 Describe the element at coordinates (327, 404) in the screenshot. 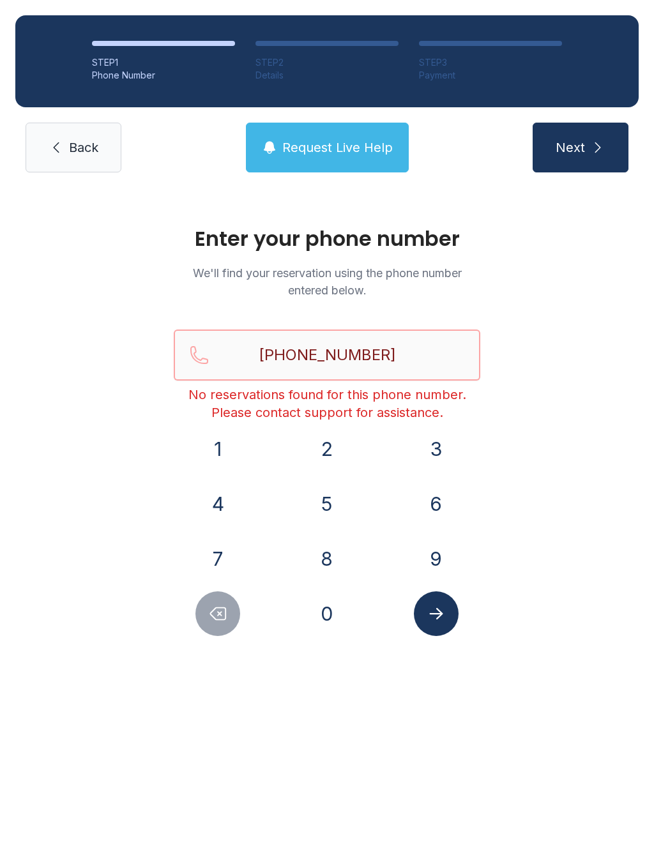

I see `div: No reservations found for this phone number. Please contact support for assistance.` at that location.